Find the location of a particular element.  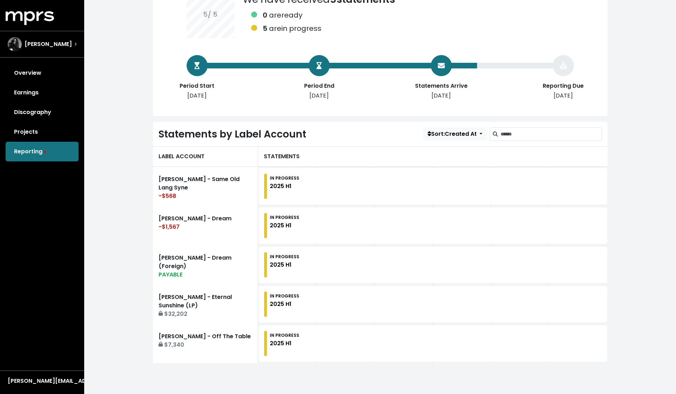

div: PAYABLE is located at coordinates (205, 275).